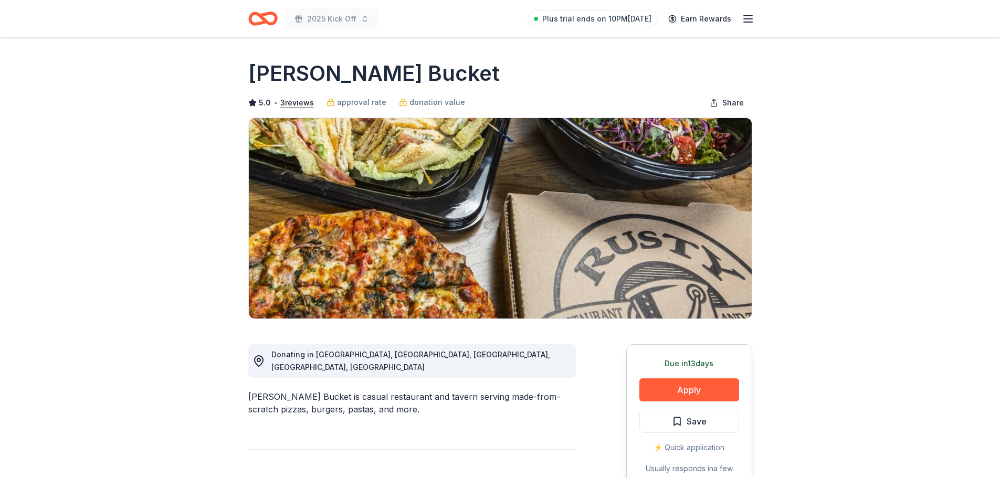 This screenshot has height=478, width=1000. What do you see at coordinates (689, 390) in the screenshot?
I see `button: Apply` at bounding box center [689, 390].